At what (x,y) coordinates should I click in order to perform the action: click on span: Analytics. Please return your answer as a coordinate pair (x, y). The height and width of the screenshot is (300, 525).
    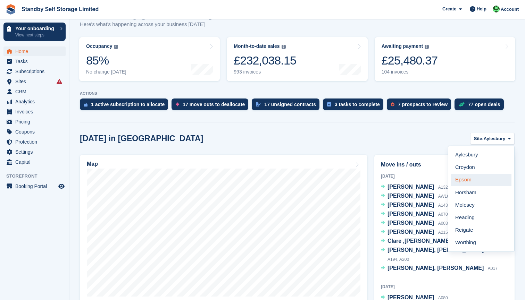
    Looking at the image, I should click on (36, 102).